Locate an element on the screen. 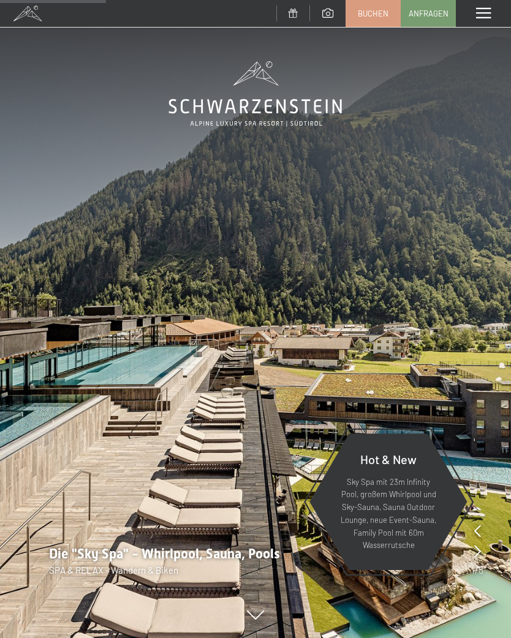 Image resolution: width=511 pixels, height=638 pixels. span: 8 is located at coordinates (481, 570).